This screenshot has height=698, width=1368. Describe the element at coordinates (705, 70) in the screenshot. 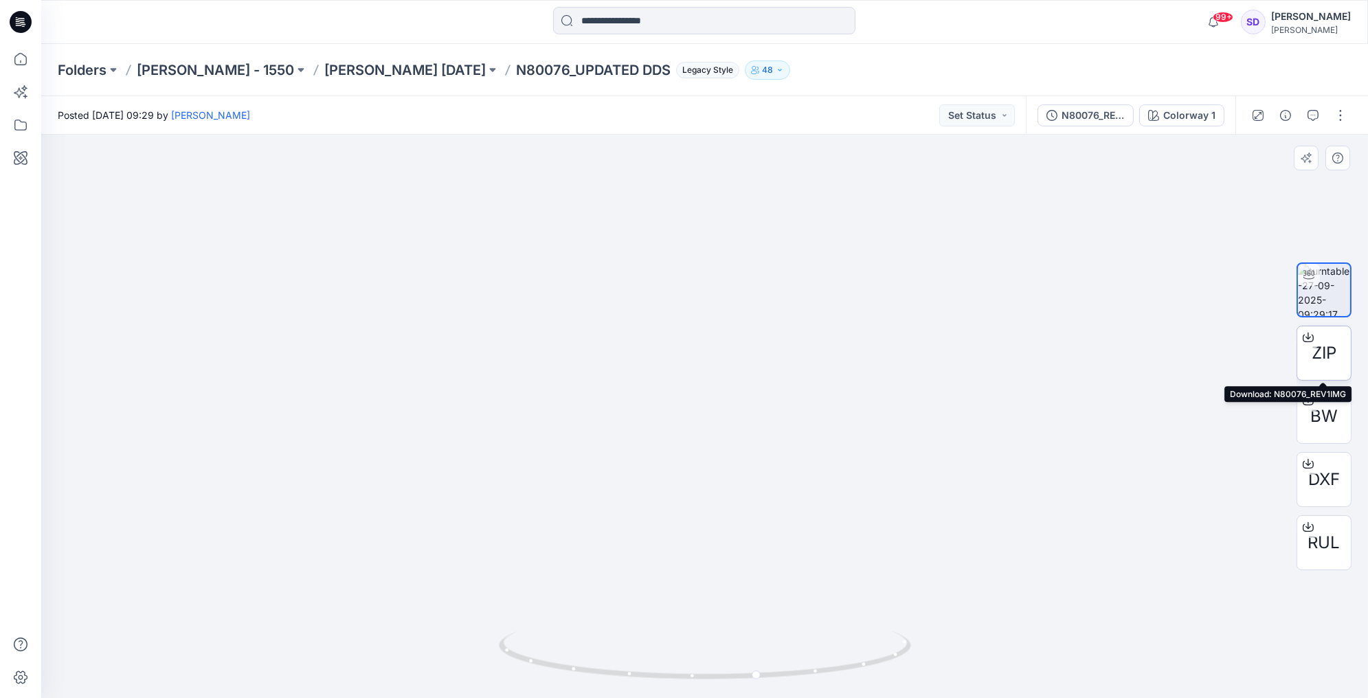

I see `button: Legacy Style` at that location.